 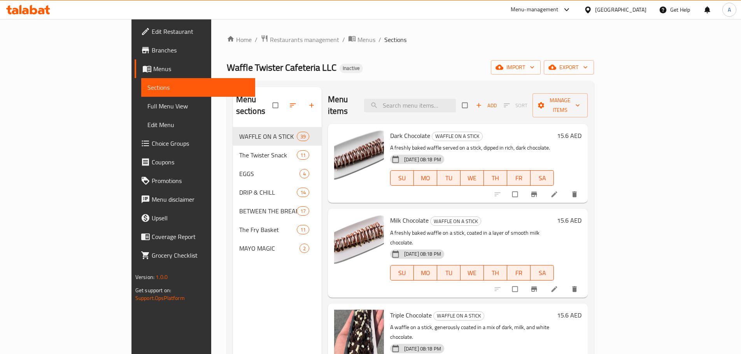 I want to click on span: 11, so click(x=303, y=230).